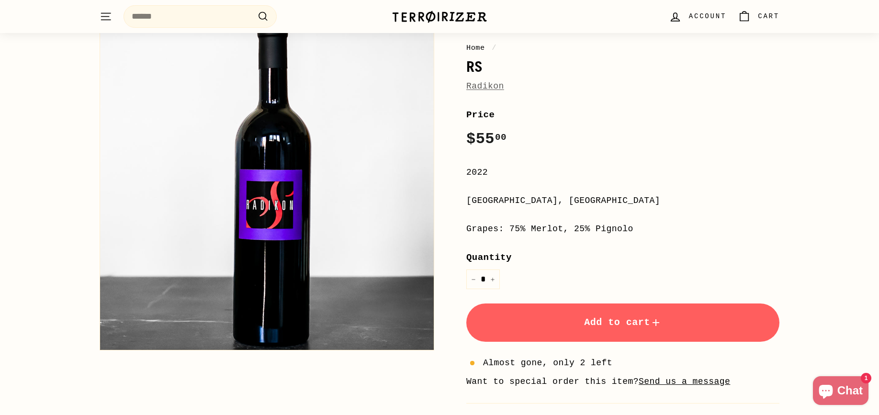  What do you see at coordinates (840, 391) in the screenshot?
I see `inbox-online-store-chat: Shopify online store chat` at bounding box center [840, 391].